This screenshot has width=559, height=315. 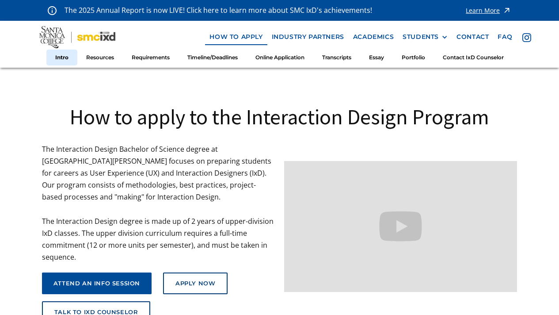 What do you see at coordinates (527, 38) in the screenshot?
I see `img: icon - instagram` at bounding box center [527, 38].